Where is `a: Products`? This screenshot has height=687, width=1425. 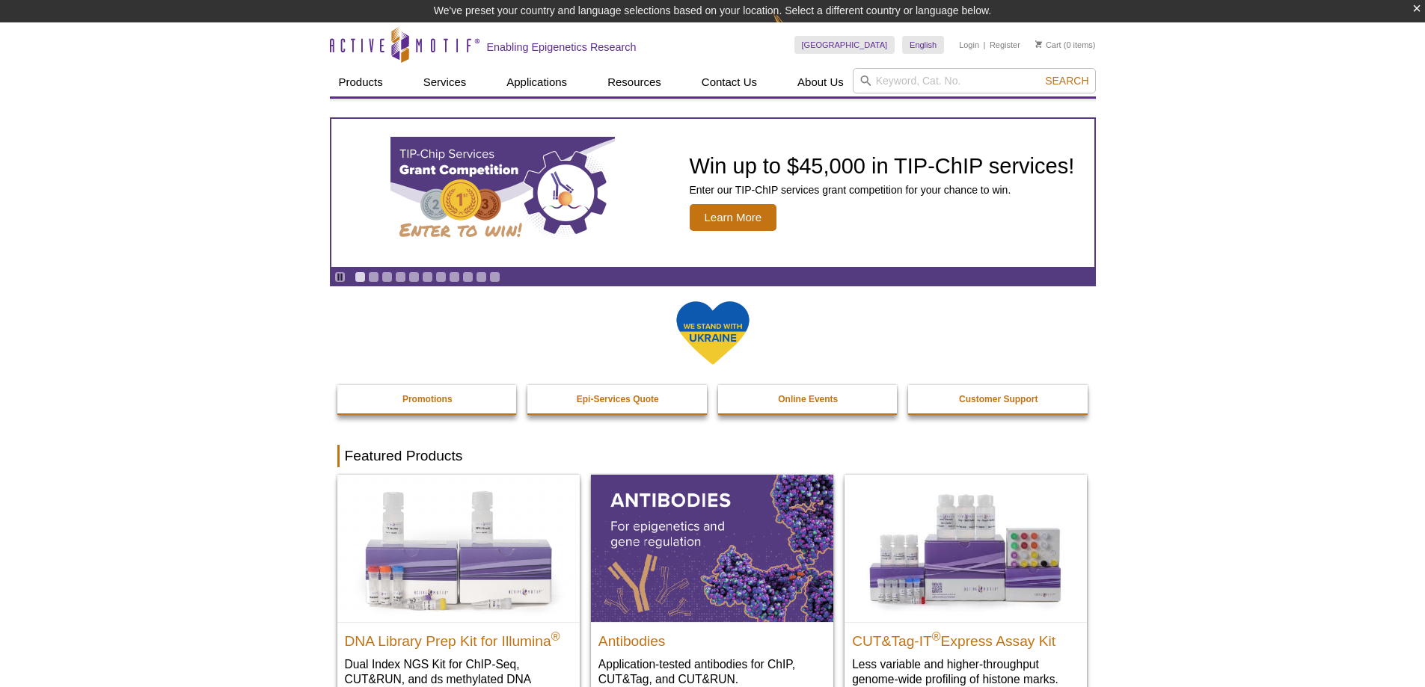
a: Products is located at coordinates (361, 82).